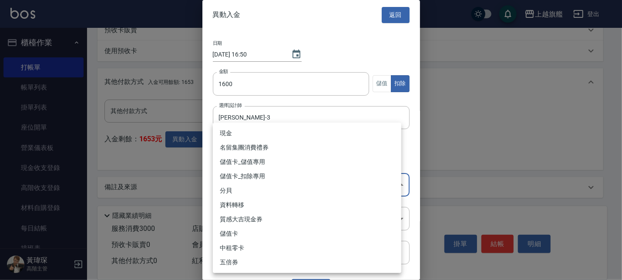 This screenshot has height=280, width=622. I want to click on li: 儲值卡, so click(307, 234).